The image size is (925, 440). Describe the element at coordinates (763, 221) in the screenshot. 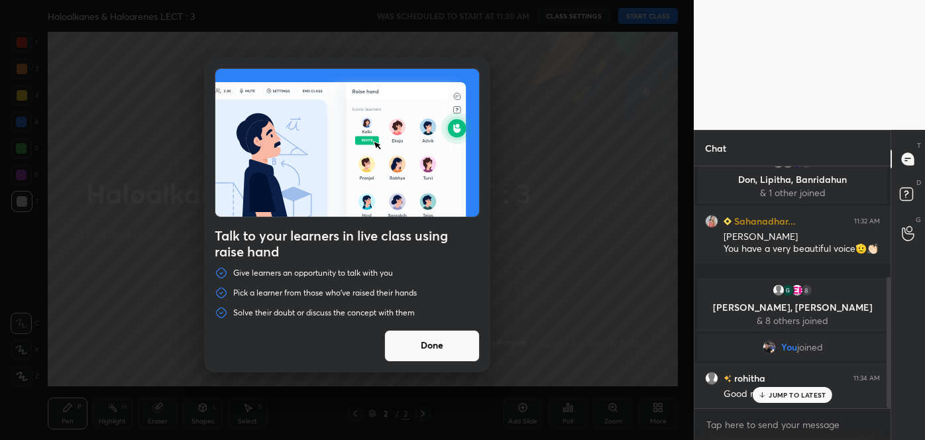

I see `h6: Sahanadhar...` at that location.